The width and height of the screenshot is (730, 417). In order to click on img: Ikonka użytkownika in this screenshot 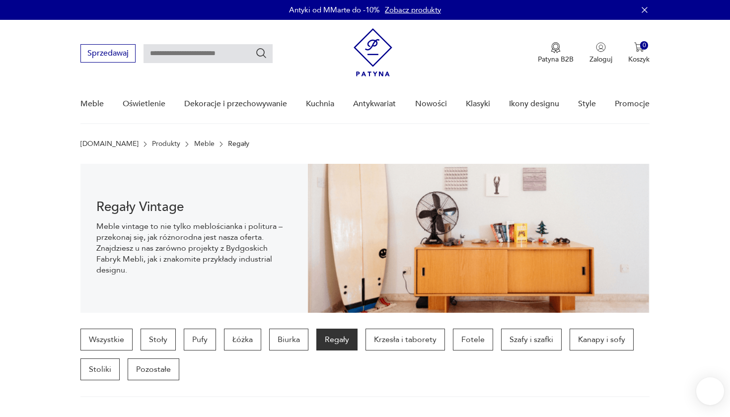, I will do `click(601, 47)`.